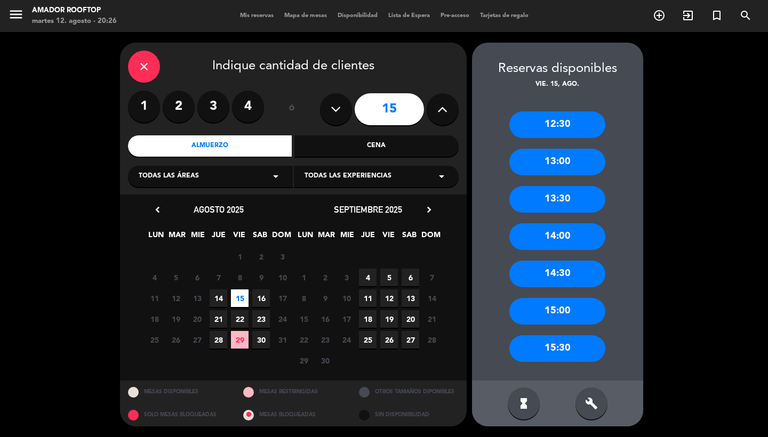  What do you see at coordinates (210, 146) in the screenshot?
I see `div: Almuerzo` at bounding box center [210, 146].